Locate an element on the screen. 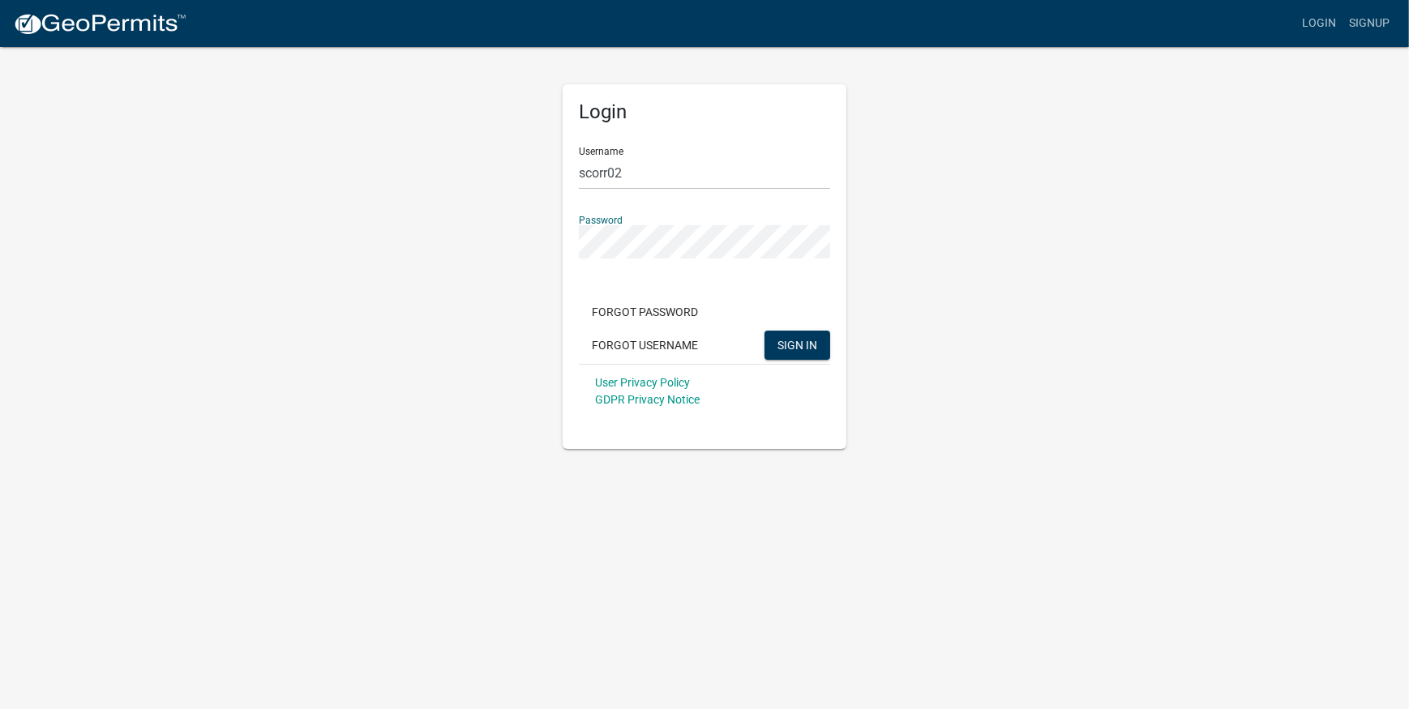 This screenshot has height=709, width=1409. button: SIGN IN is located at coordinates (797, 345).